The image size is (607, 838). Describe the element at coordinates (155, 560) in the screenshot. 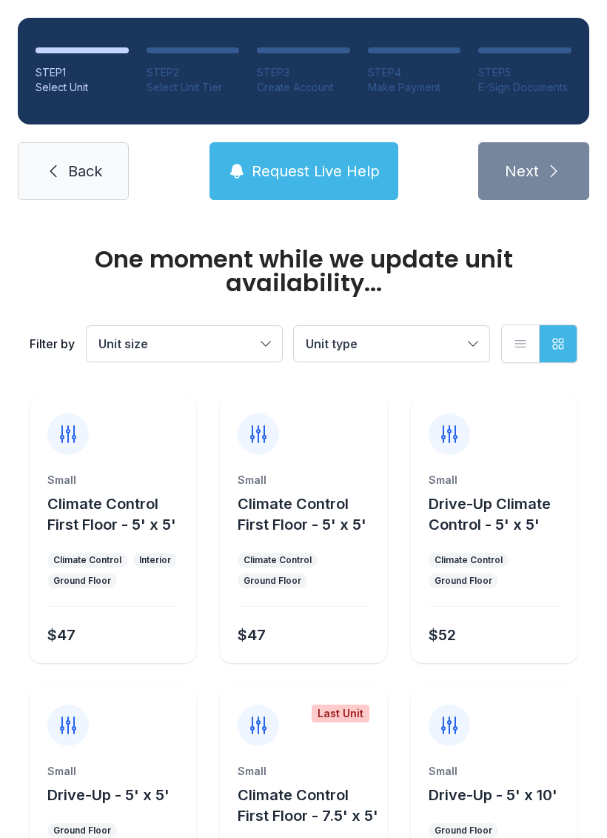

I see `div: Interior` at that location.